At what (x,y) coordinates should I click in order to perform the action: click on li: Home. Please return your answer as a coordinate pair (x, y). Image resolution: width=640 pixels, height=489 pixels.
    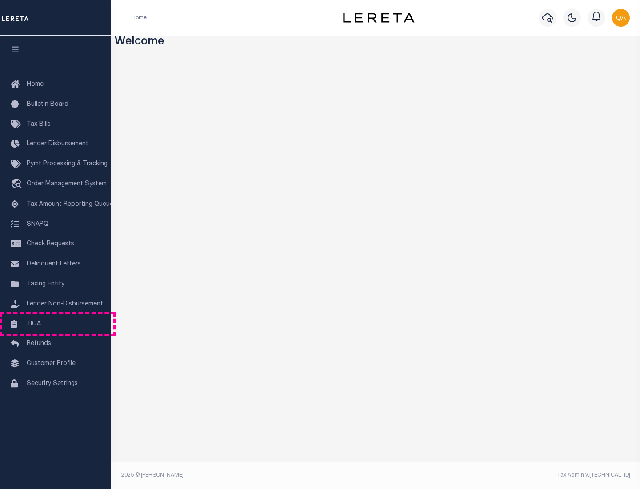
    Looking at the image, I should click on (139, 18).